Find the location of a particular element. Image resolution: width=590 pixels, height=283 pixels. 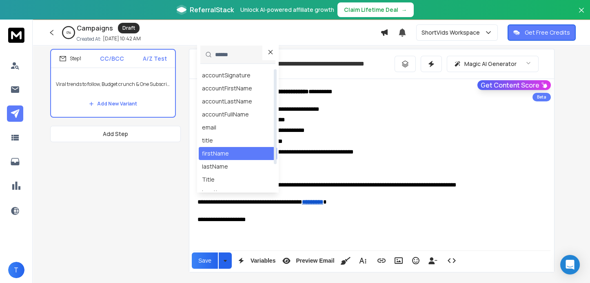

p: ShortVids Workspace is located at coordinates (452, 33).